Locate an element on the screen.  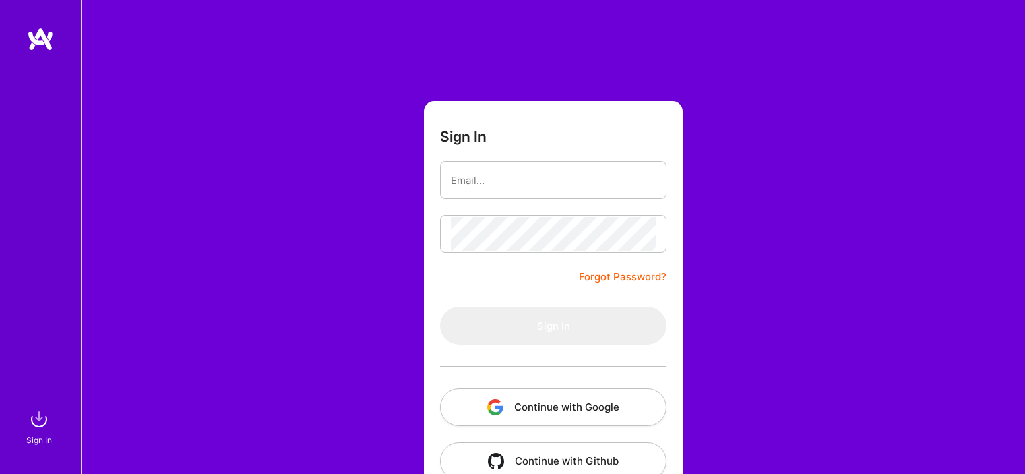
a: sign inSign In is located at coordinates (40, 426).